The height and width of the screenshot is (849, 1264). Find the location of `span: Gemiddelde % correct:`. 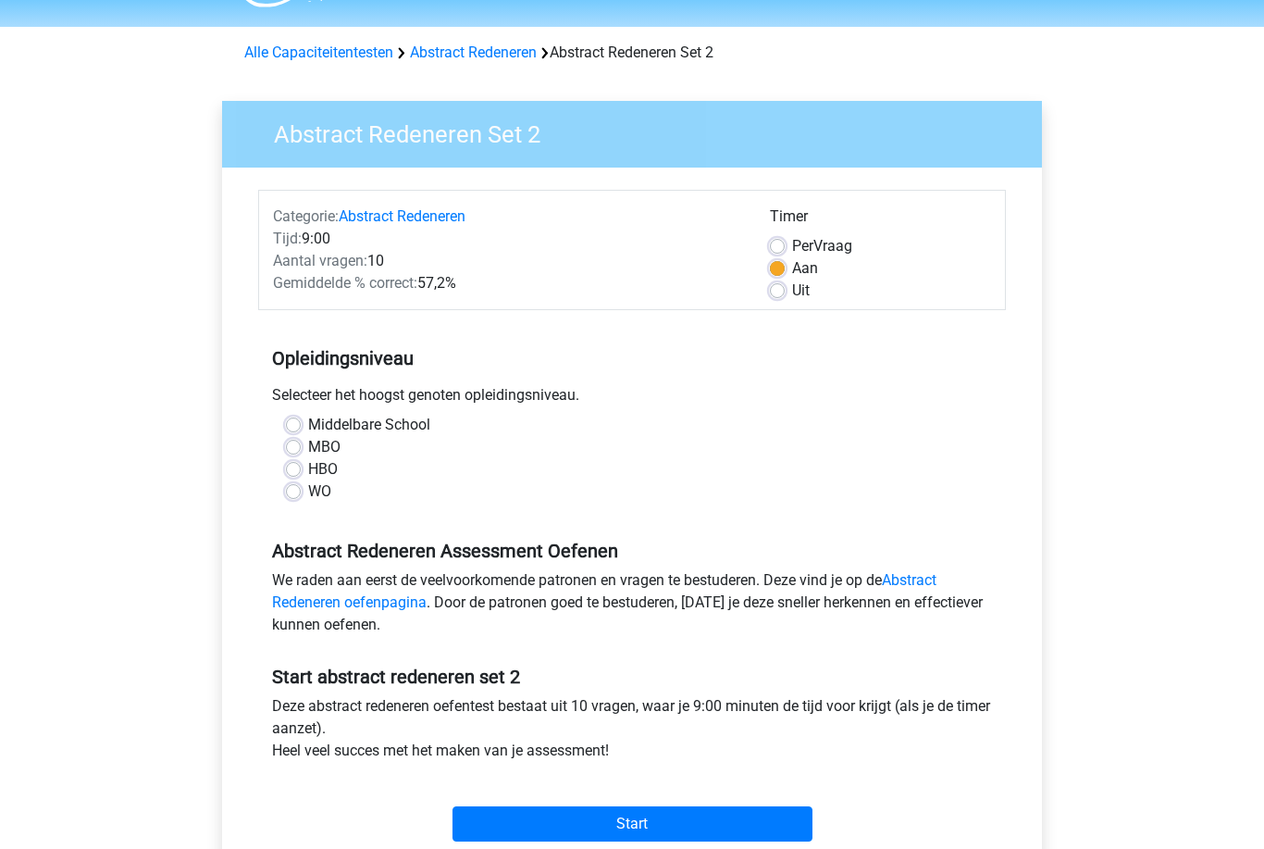

span: Gemiddelde % correct: is located at coordinates (345, 282).